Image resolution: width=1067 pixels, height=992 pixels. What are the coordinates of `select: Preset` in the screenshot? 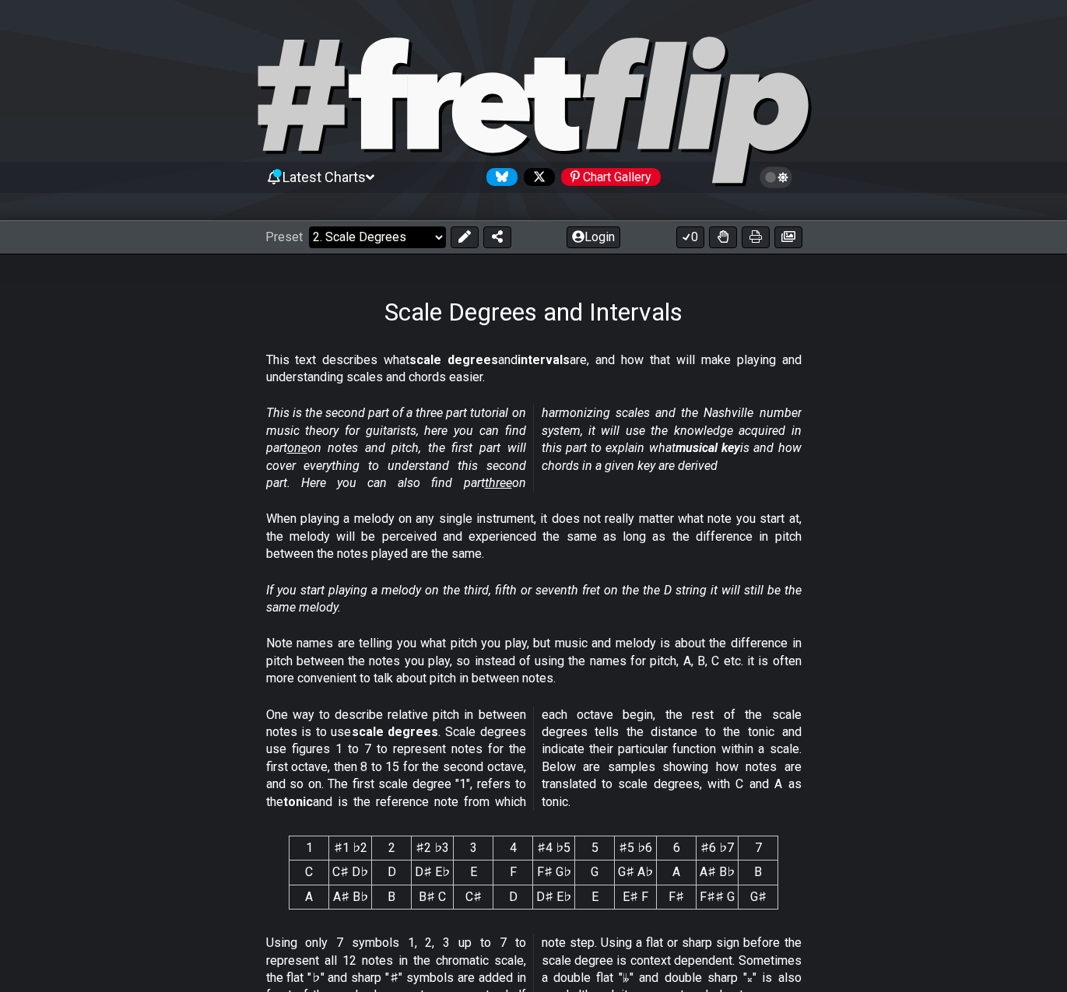 It's located at (377, 237).